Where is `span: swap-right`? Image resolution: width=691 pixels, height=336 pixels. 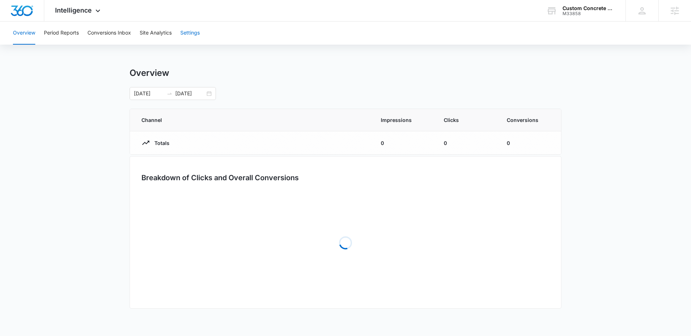 span: swap-right is located at coordinates (170, 94).